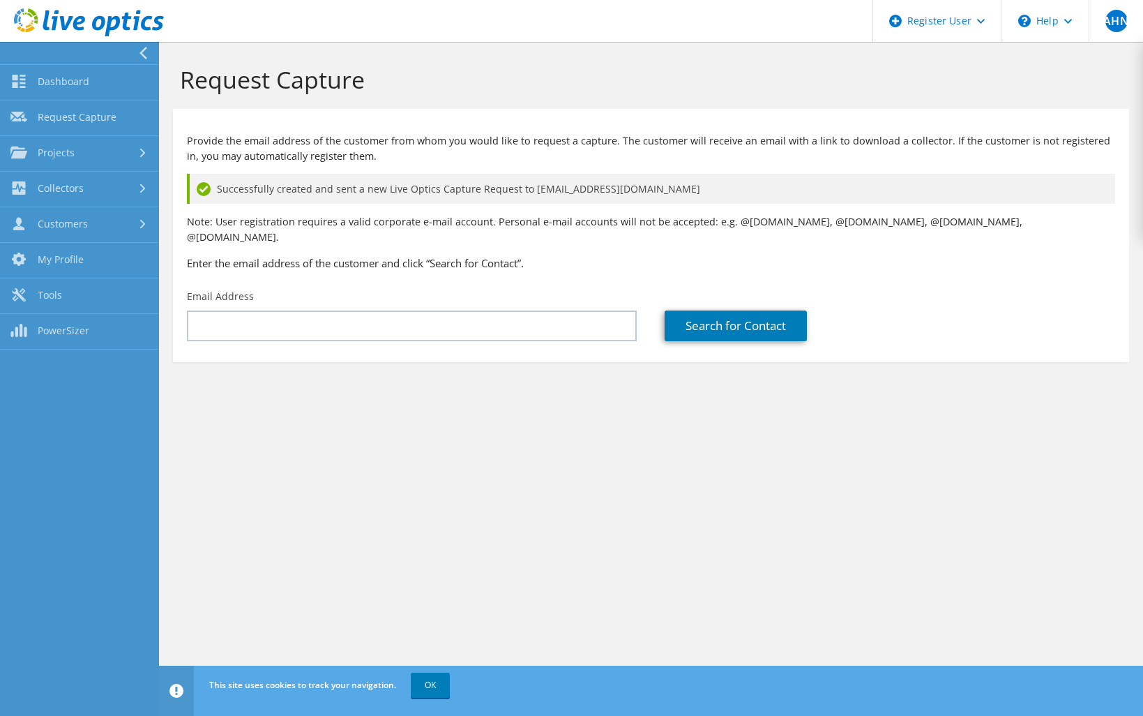  What do you see at coordinates (651, 263) in the screenshot?
I see `h3: Enter the email address of the customer and click “Search for Contact”.` at bounding box center [651, 263].